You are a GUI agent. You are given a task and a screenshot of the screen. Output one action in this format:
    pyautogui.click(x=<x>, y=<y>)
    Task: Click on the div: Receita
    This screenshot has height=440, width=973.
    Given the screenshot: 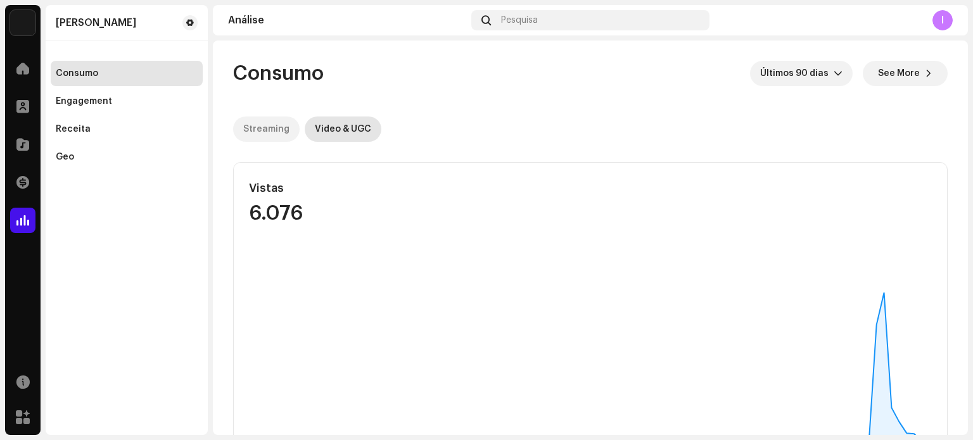 What is the action you would take?
    pyautogui.click(x=73, y=129)
    